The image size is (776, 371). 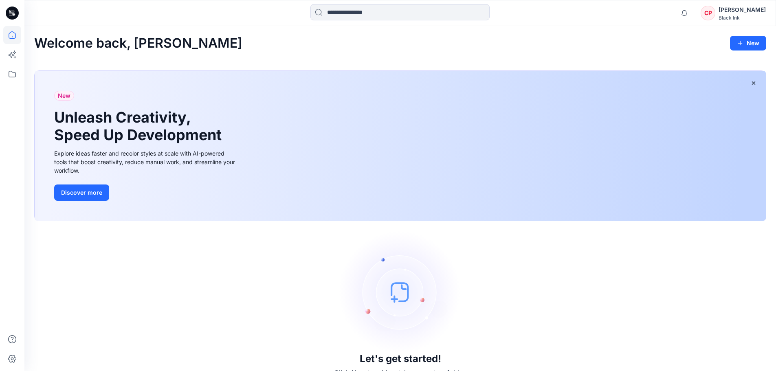 I want to click on button: Discover more, so click(x=81, y=193).